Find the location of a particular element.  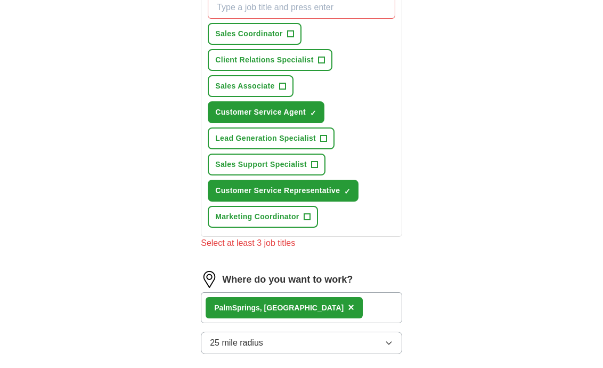

button: Customer Service Agent✓ is located at coordinates (266, 112).